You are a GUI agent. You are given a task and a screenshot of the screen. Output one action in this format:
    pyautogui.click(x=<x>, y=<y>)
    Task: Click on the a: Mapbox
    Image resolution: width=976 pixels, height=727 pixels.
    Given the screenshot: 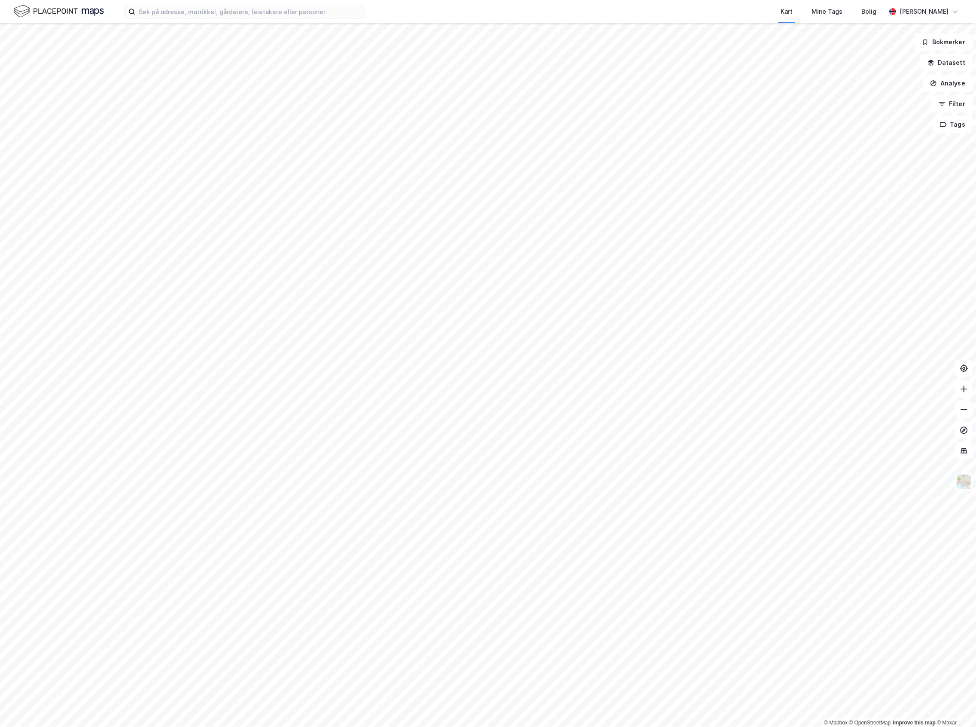 What is the action you would take?
    pyautogui.click(x=836, y=723)
    